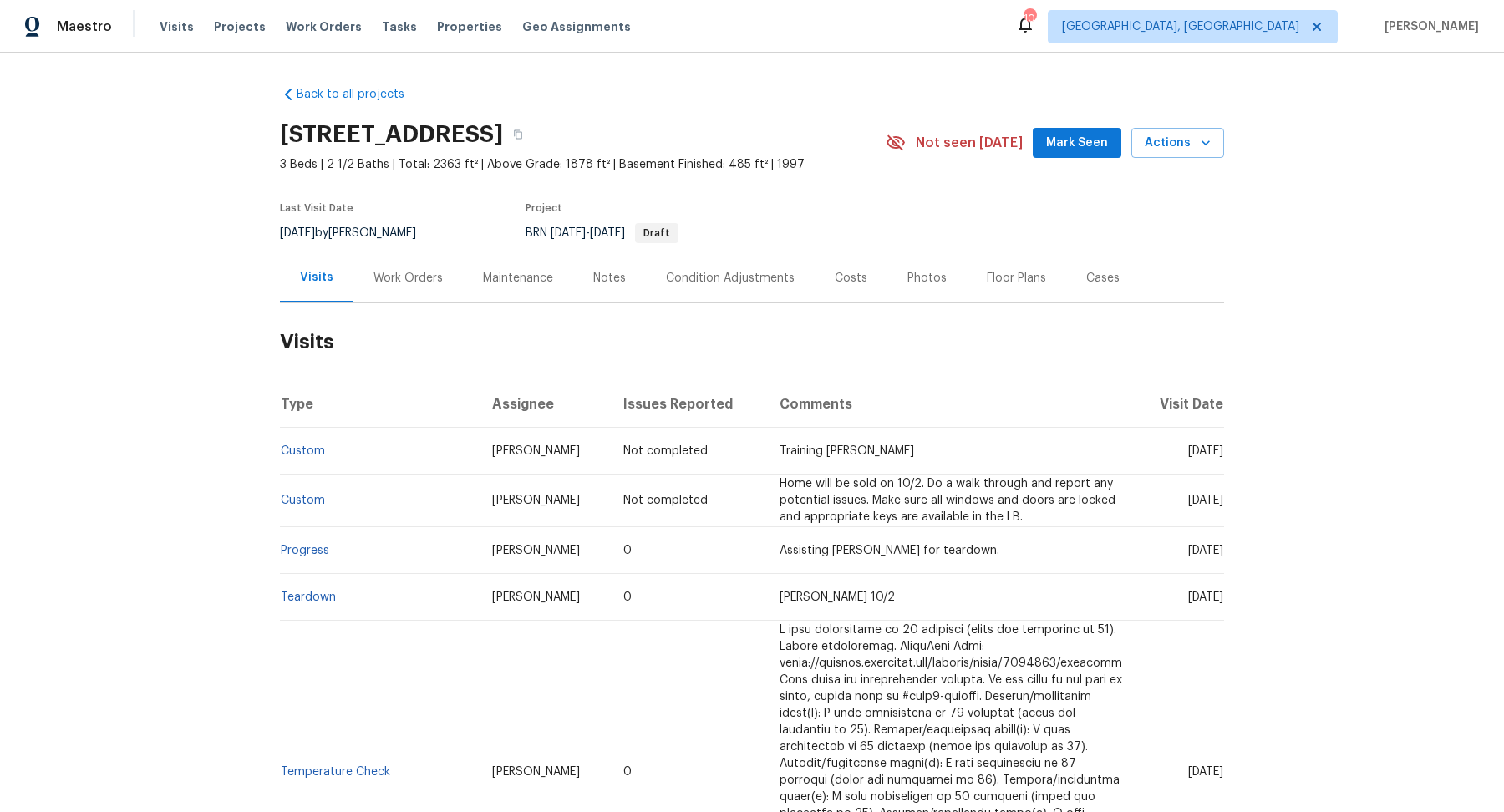  I want to click on span: Projects, so click(240, 27).